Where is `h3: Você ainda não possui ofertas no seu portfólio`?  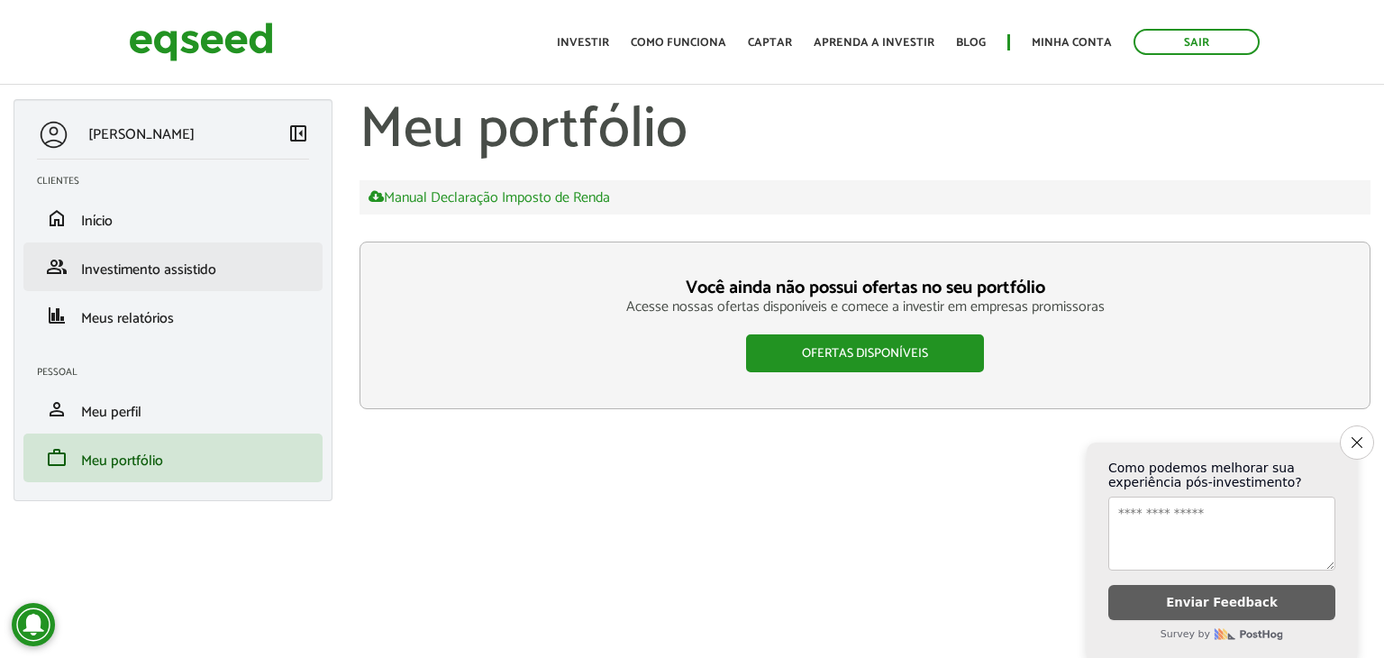 h3: Você ainda não possui ofertas no seu portfólio is located at coordinates (865, 288).